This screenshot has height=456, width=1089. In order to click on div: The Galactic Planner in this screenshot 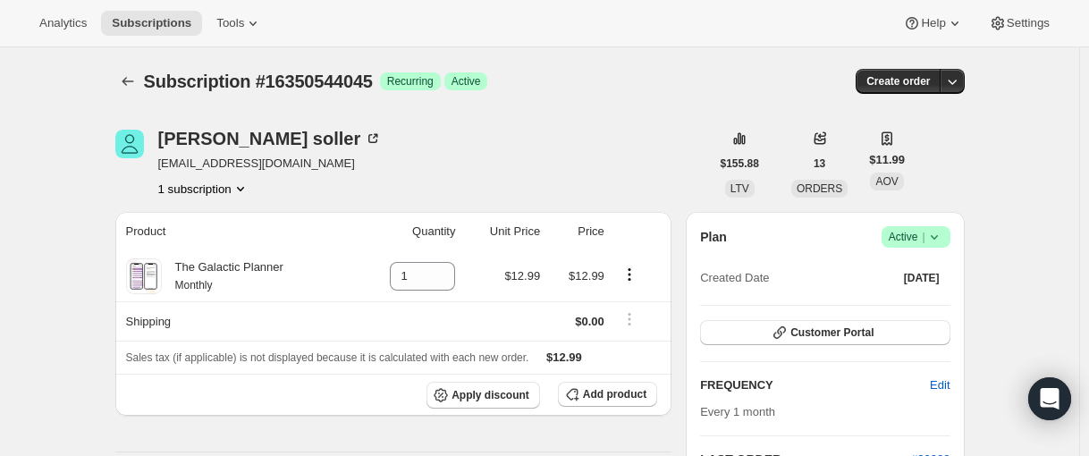, I will do `click(223, 276)`.